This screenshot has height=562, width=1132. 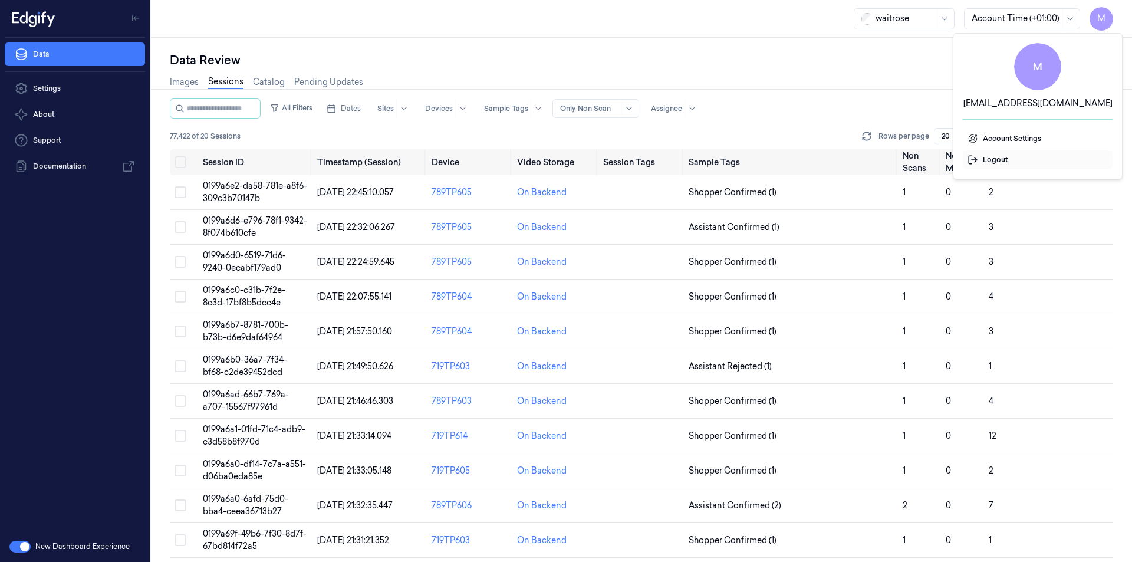 What do you see at coordinates (469, 162) in the screenshot?
I see `th: Device` at bounding box center [469, 162].